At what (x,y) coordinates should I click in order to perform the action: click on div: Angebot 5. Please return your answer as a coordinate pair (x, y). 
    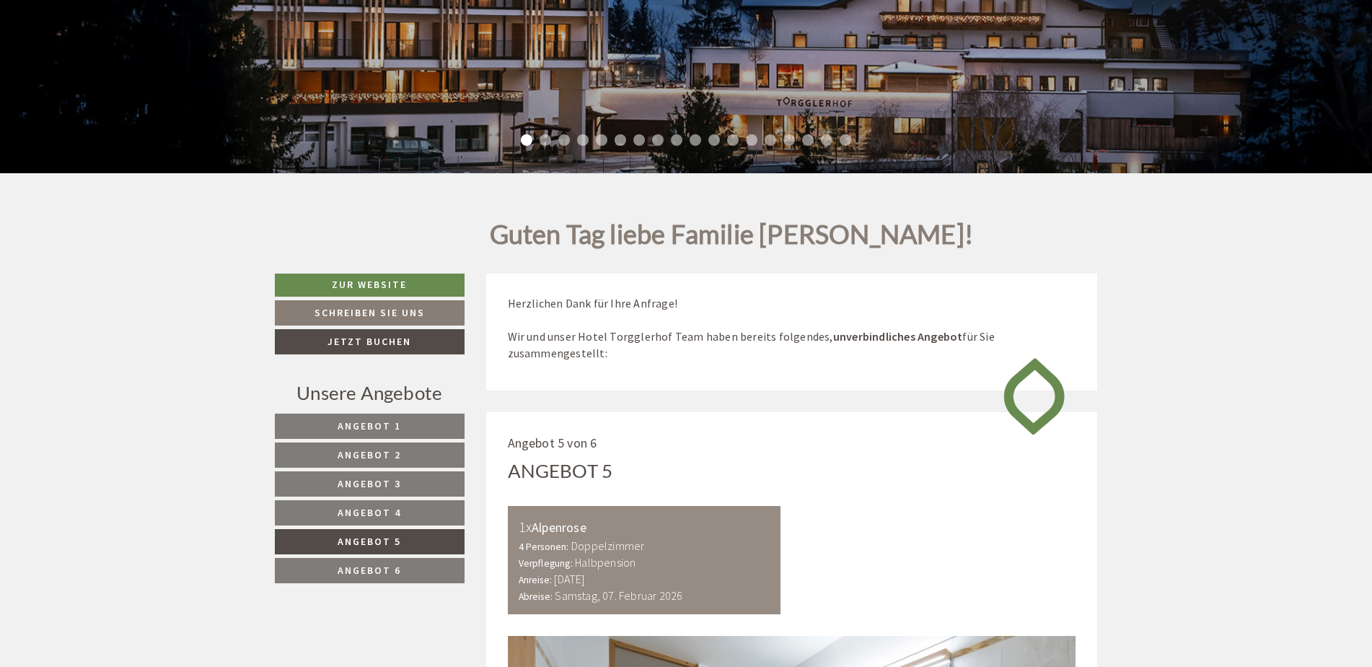
    Looking at the image, I should click on (560, 470).